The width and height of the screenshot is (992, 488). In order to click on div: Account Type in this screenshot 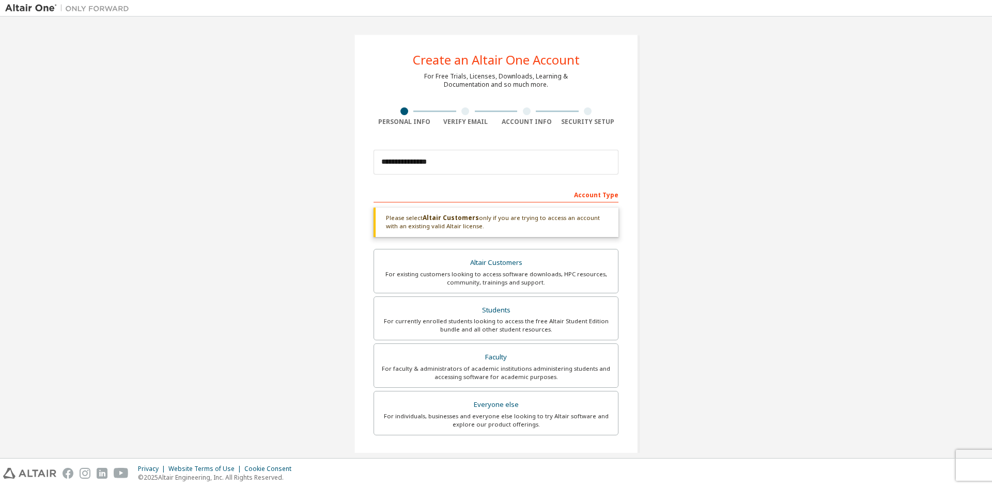, I will do `click(496, 194)`.